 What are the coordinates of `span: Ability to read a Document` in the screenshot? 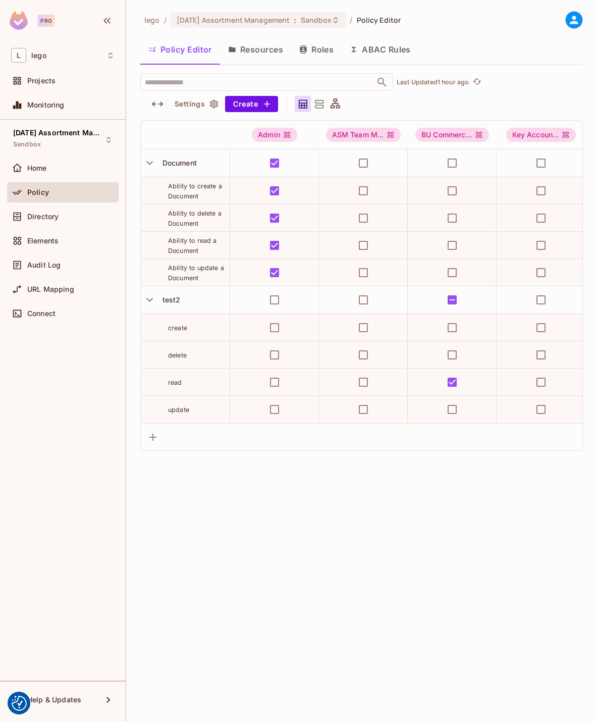 It's located at (192, 245).